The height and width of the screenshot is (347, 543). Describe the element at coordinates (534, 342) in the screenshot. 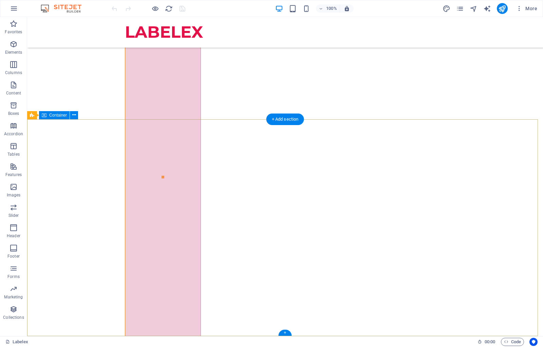

I see `button: Usercentrics` at that location.